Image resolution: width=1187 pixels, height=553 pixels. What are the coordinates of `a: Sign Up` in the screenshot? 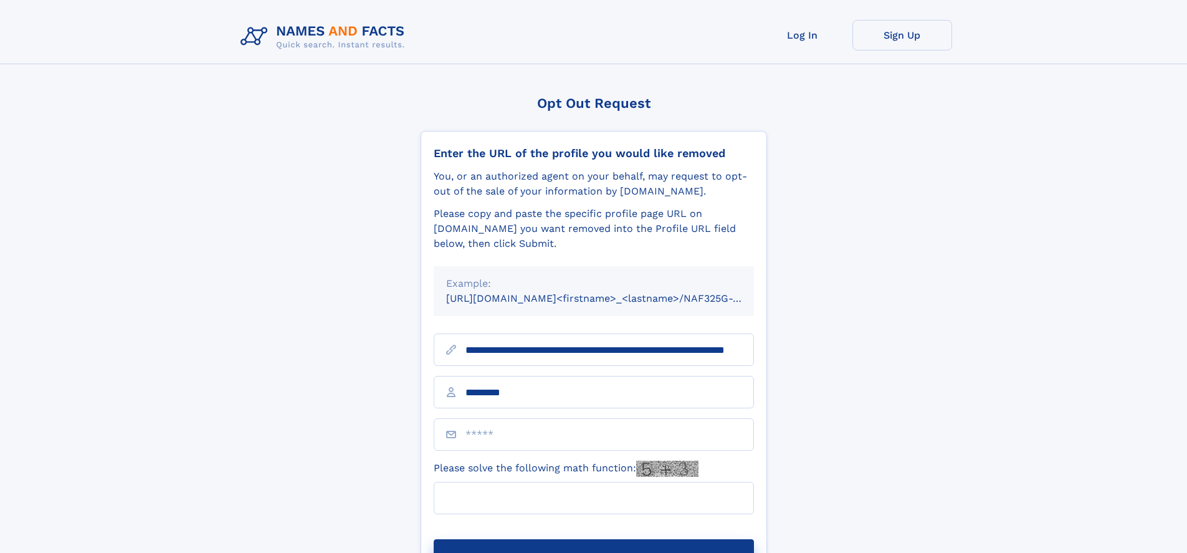 It's located at (902, 35).